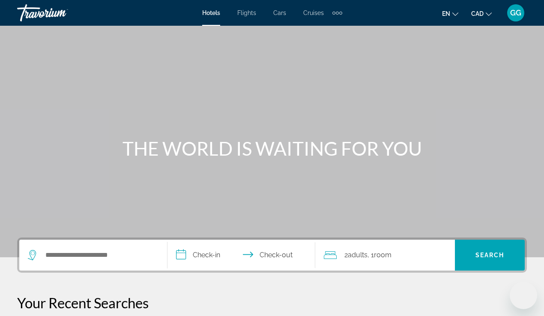  I want to click on div: Search widget, so click(272, 255).